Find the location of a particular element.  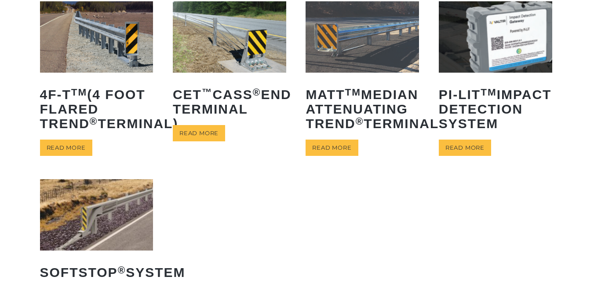

h2: 4F-T (4 Foot Flared TREND Terminal) is located at coordinates (97, 109).